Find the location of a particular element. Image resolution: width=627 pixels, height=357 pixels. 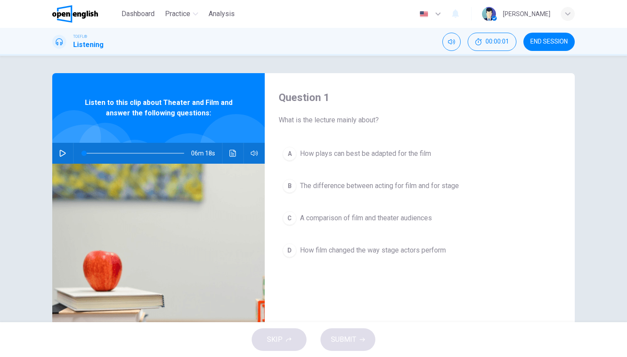

button: Click to see the audio transcription is located at coordinates (233, 153).